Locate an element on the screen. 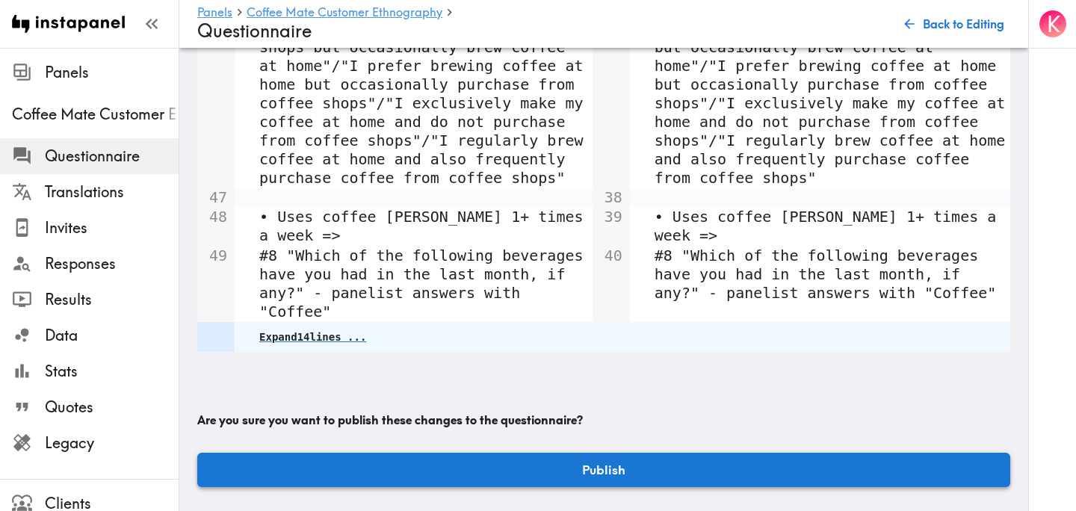 This screenshot has height=511, width=1076. button: Publish is located at coordinates (604, 470).